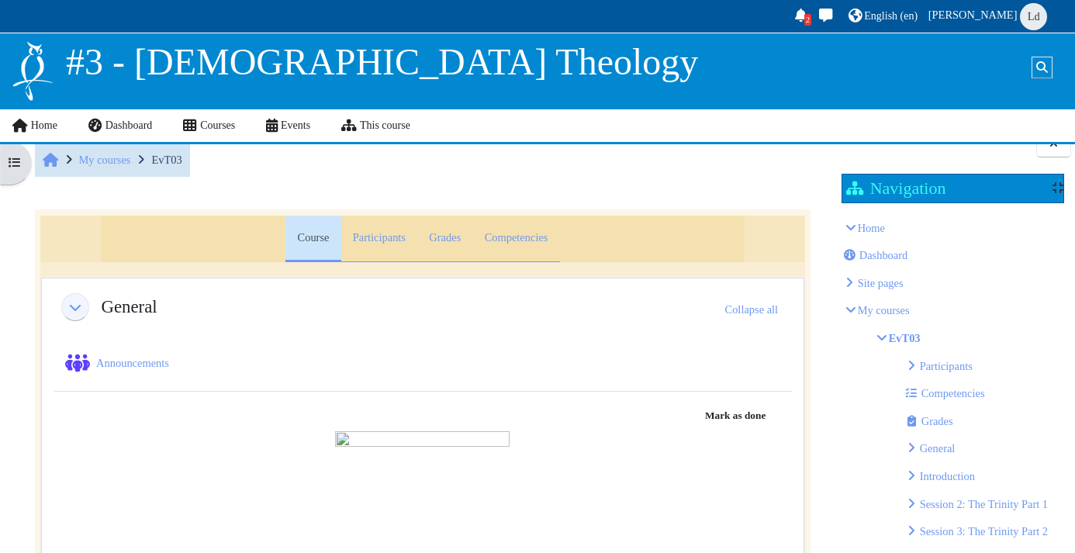  What do you see at coordinates (984, 393) in the screenshot?
I see `li: Competencies` at bounding box center [984, 393].